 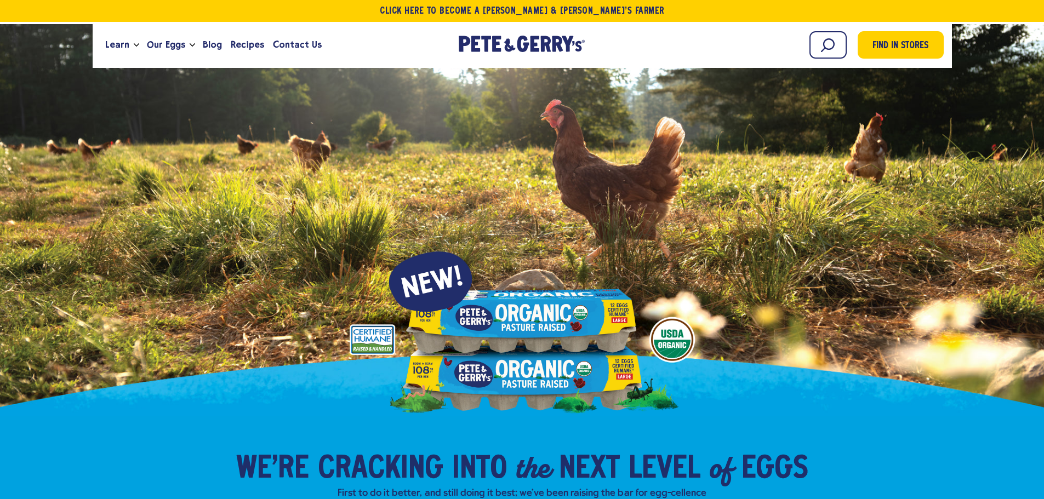 What do you see at coordinates (721, 468) in the screenshot?
I see `em: of` at bounding box center [721, 468].